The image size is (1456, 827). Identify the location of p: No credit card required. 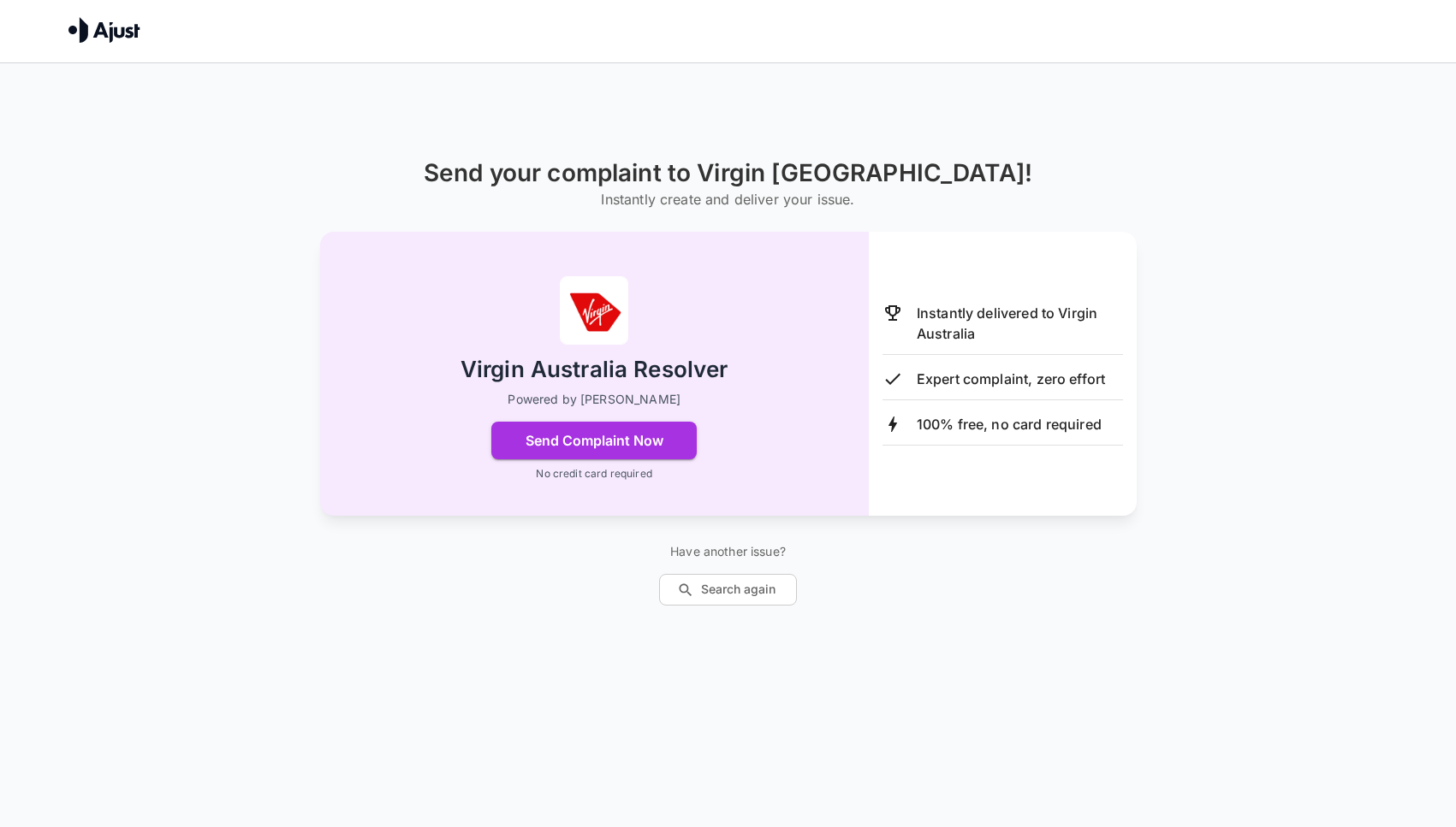
(594, 474).